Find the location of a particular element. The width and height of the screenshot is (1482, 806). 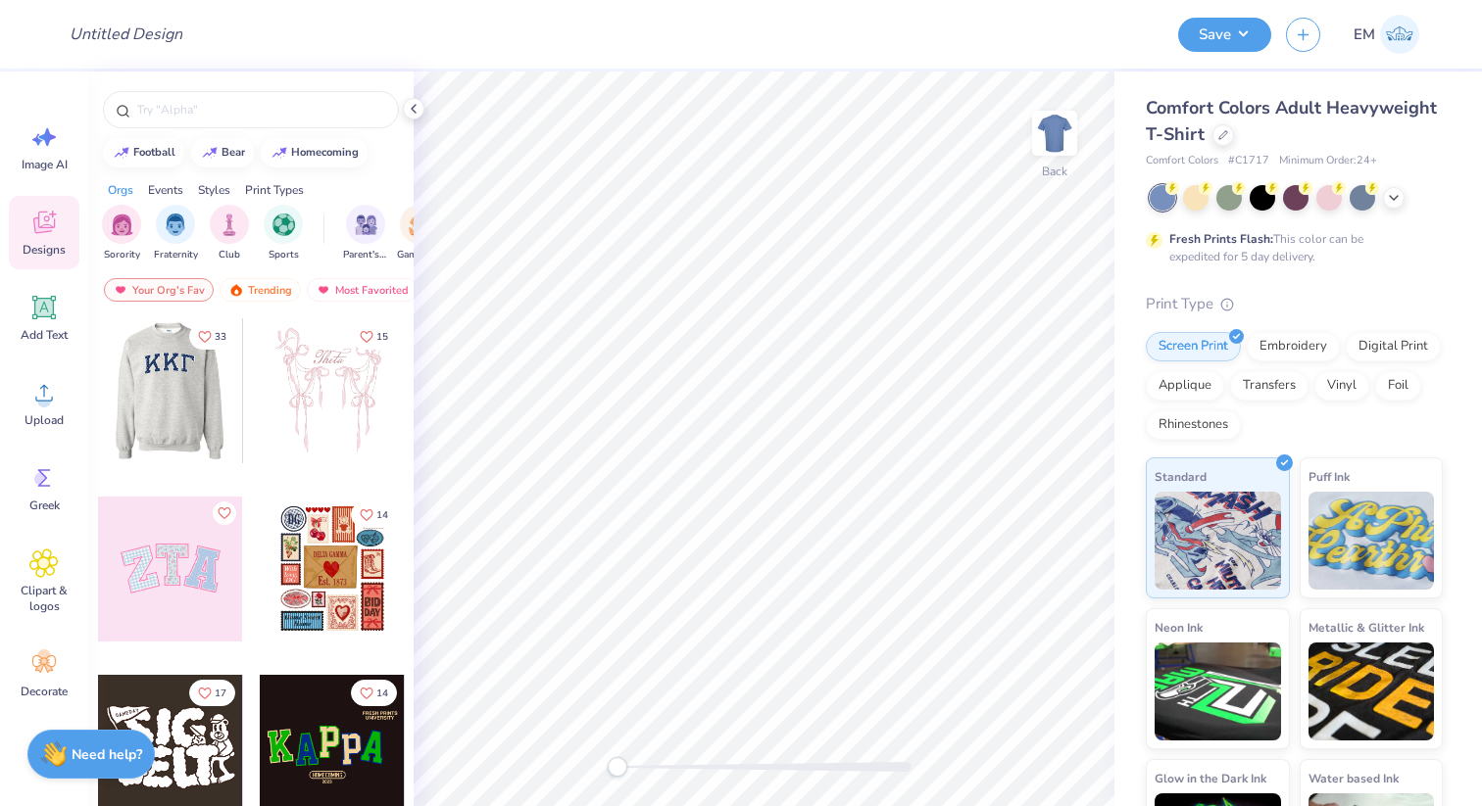

div: Orgs is located at coordinates (121, 190).